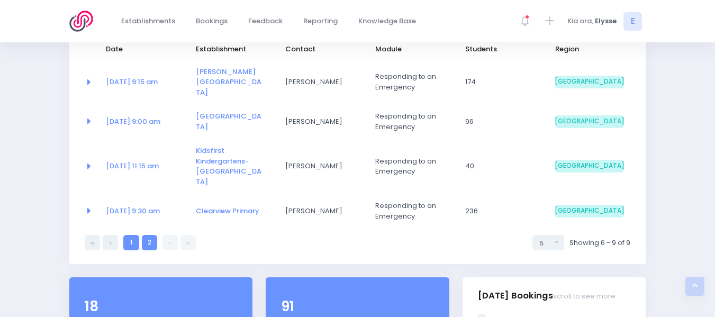 The image size is (715, 317). I want to click on td: 40, so click(504, 166).